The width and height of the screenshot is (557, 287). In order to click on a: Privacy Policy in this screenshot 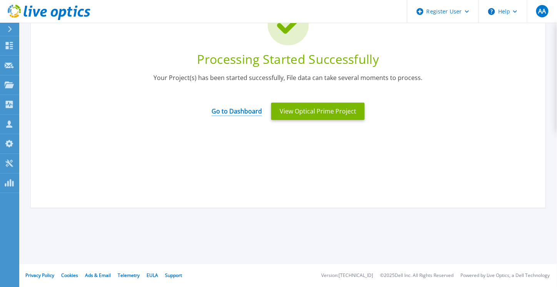, I will do `click(40, 275)`.